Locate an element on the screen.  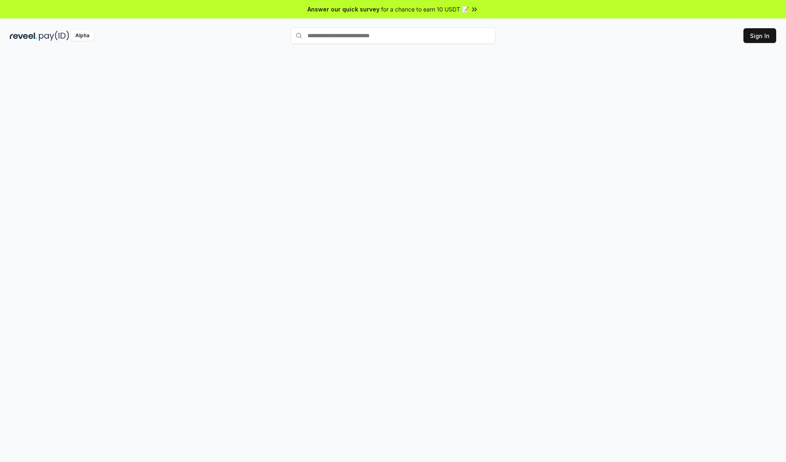
button: Sign In is located at coordinates (759, 36).